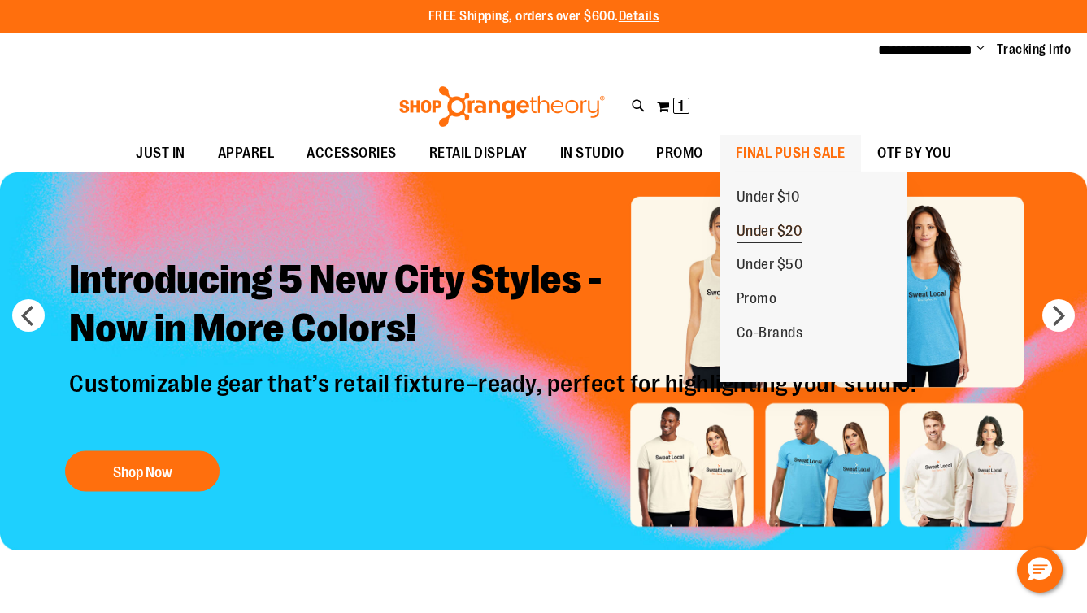  I want to click on button: Hello, have a question? Let’s chat., so click(1040, 570).